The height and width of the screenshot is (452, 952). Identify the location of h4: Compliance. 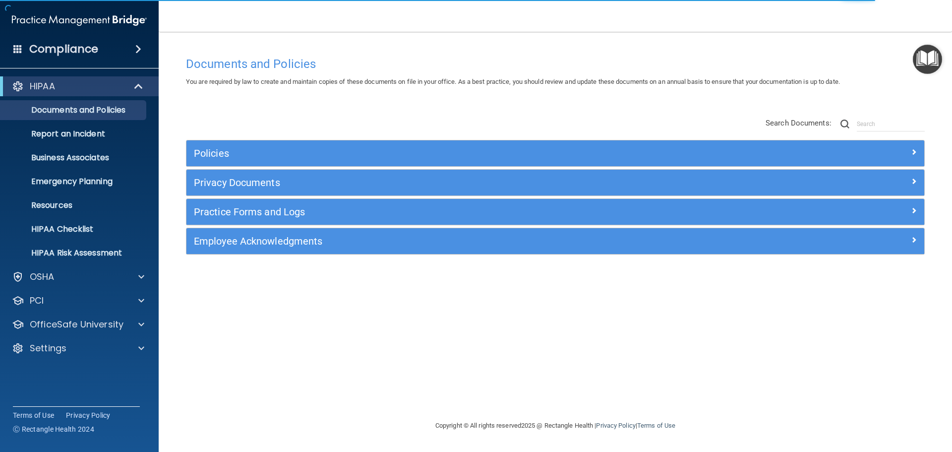
(63, 49).